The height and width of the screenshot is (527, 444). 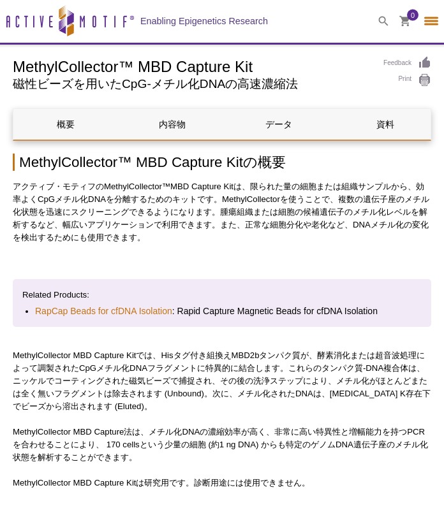 What do you see at coordinates (221, 311) in the screenshot?
I see `li: : Rapid Capture Magnetic Beads for cfDNA Isolation` at bounding box center [221, 311].